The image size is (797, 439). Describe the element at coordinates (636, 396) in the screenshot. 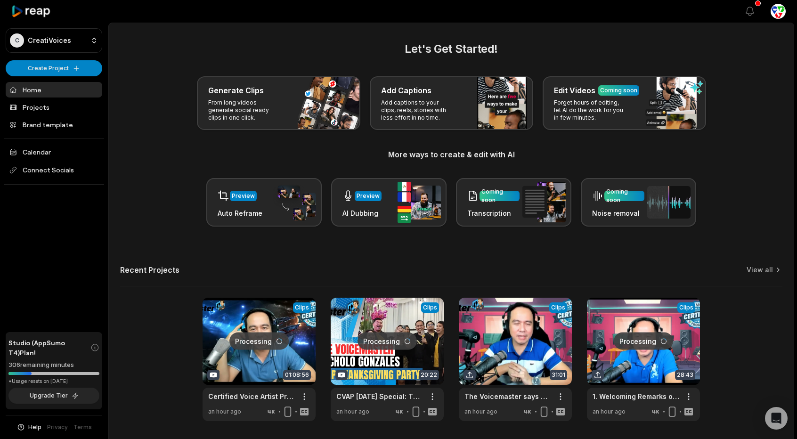

I see `a: 1. Welcoming Remarks of the VoiceMaster for the Certified Voice Artist Program` at that location.